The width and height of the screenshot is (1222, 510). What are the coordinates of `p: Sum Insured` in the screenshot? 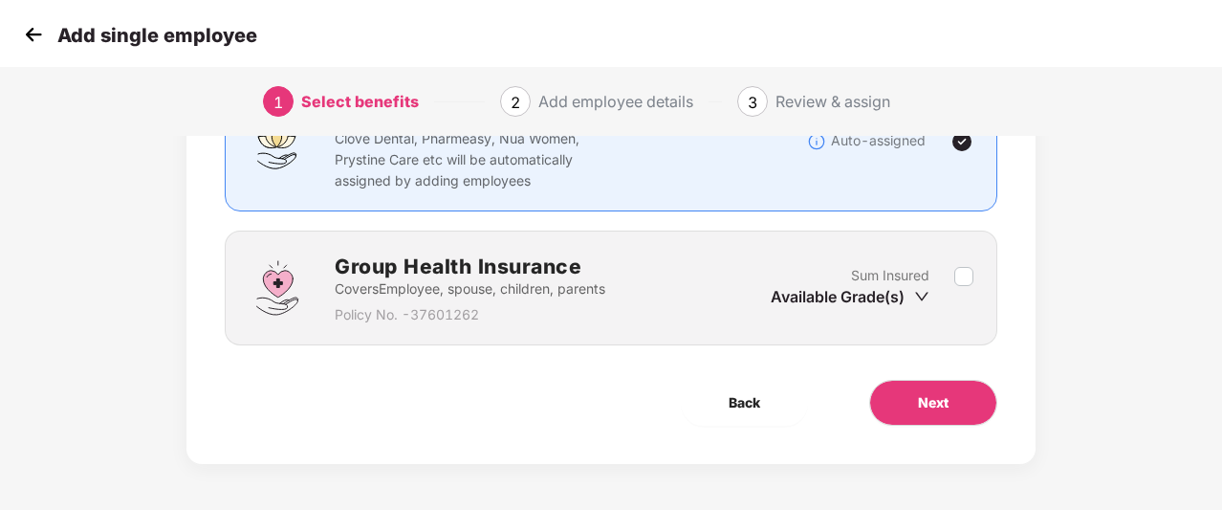 It's located at (890, 275).